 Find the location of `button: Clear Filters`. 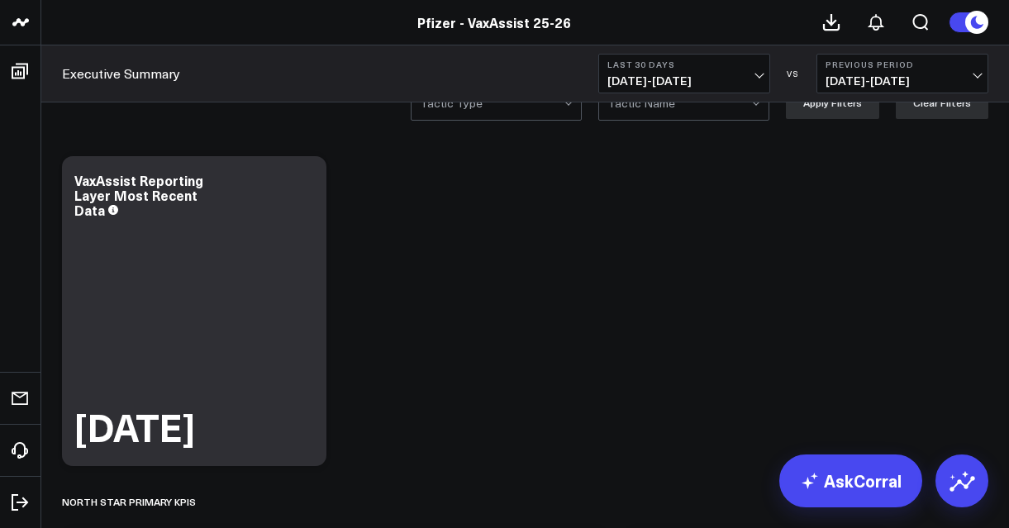

button: Clear Filters is located at coordinates (942, 102).